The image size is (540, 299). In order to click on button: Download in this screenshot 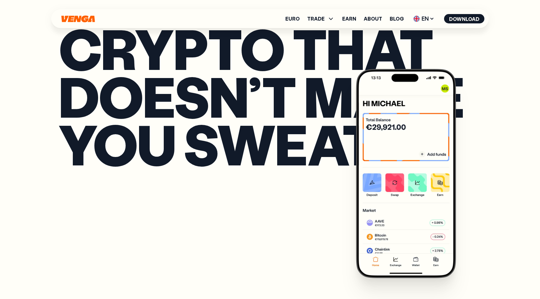, I will do `click(464, 19)`.